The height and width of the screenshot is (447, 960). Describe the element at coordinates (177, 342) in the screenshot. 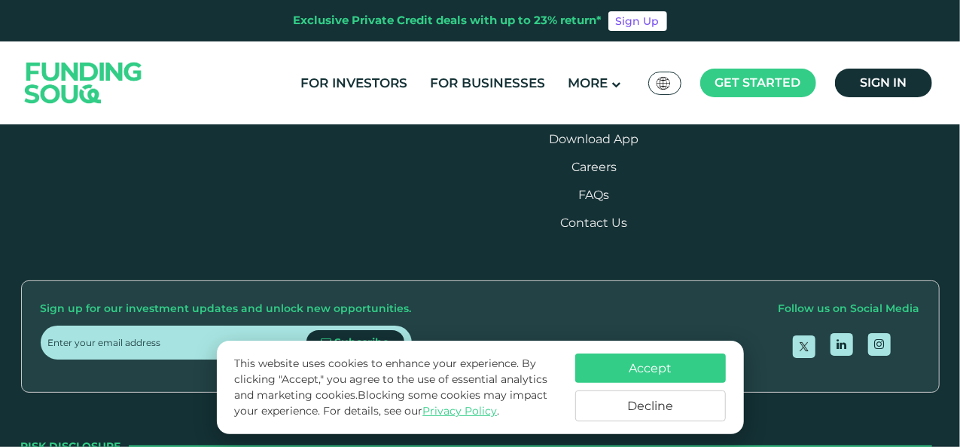

I see `input: Enter your email address` at that location.